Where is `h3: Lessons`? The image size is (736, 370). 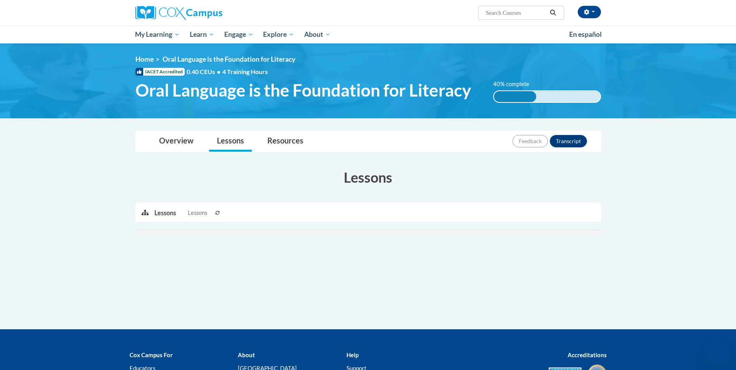 h3: Lessons is located at coordinates (368, 177).